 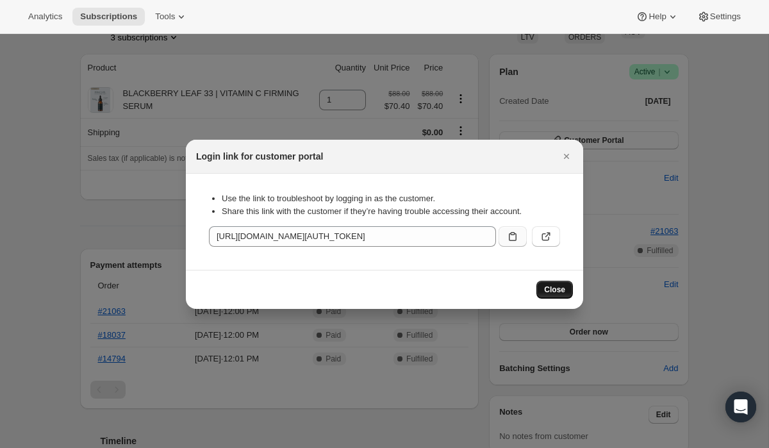 What do you see at coordinates (165, 17) in the screenshot?
I see `span: Tools` at bounding box center [165, 17].